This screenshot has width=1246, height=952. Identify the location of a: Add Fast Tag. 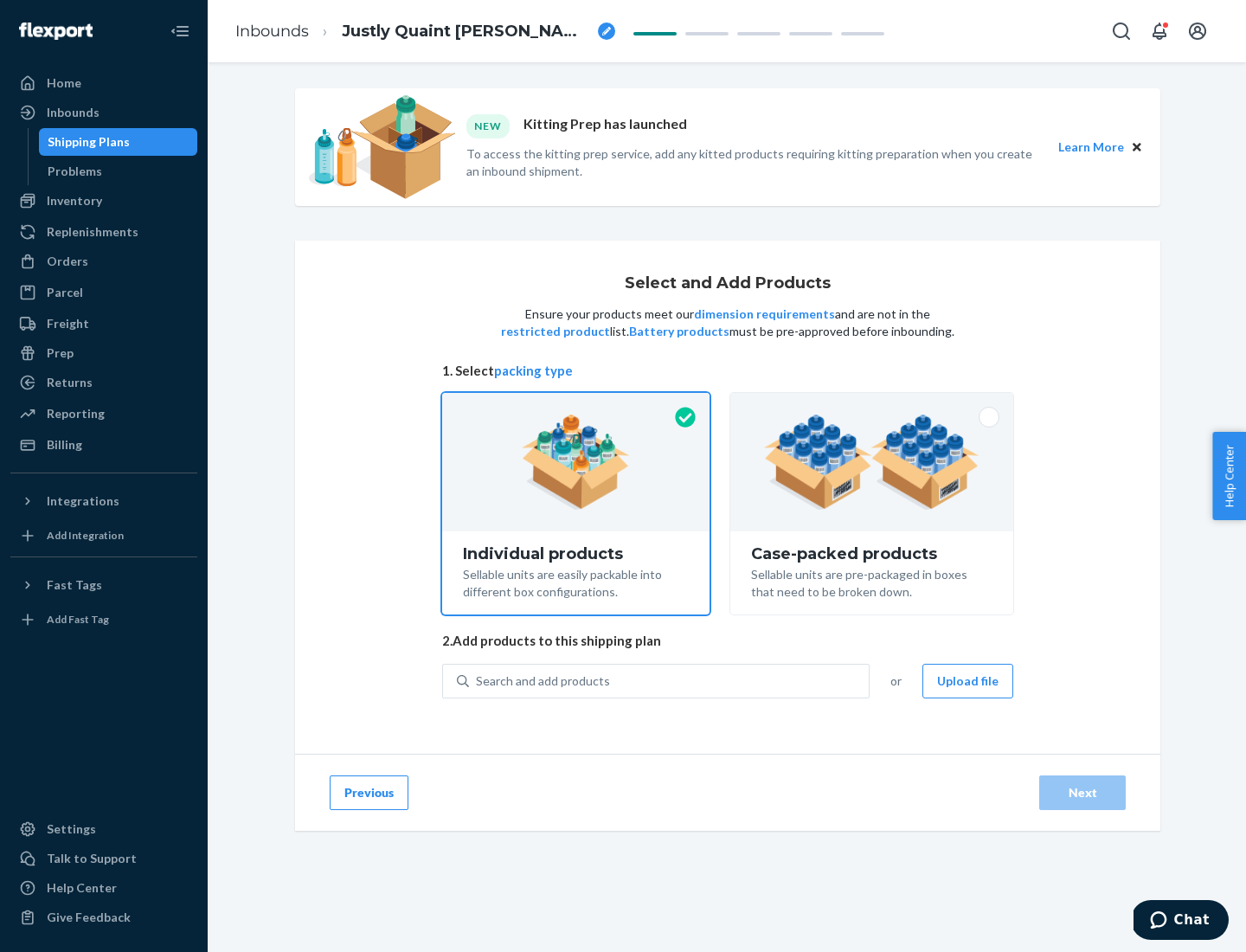
(104, 620).